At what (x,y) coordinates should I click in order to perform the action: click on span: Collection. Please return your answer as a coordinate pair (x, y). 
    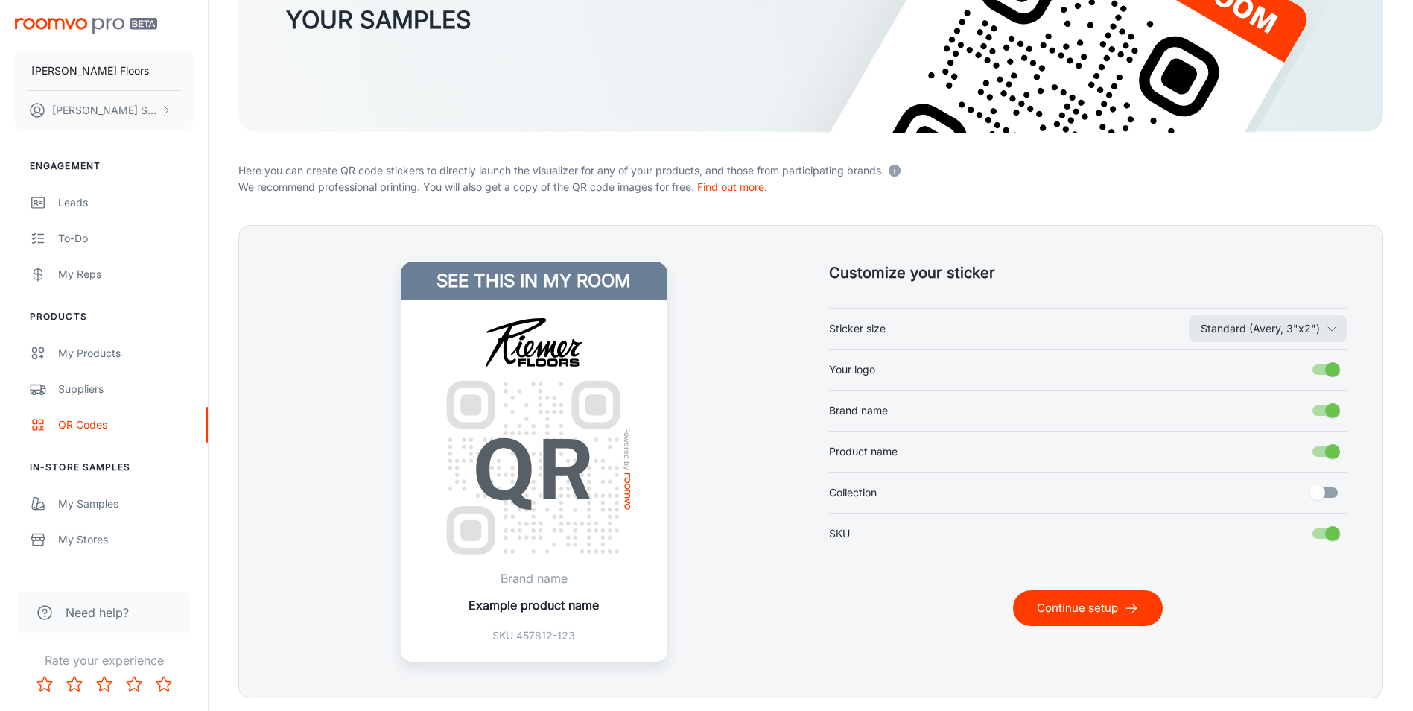
    Looking at the image, I should click on (853, 492).